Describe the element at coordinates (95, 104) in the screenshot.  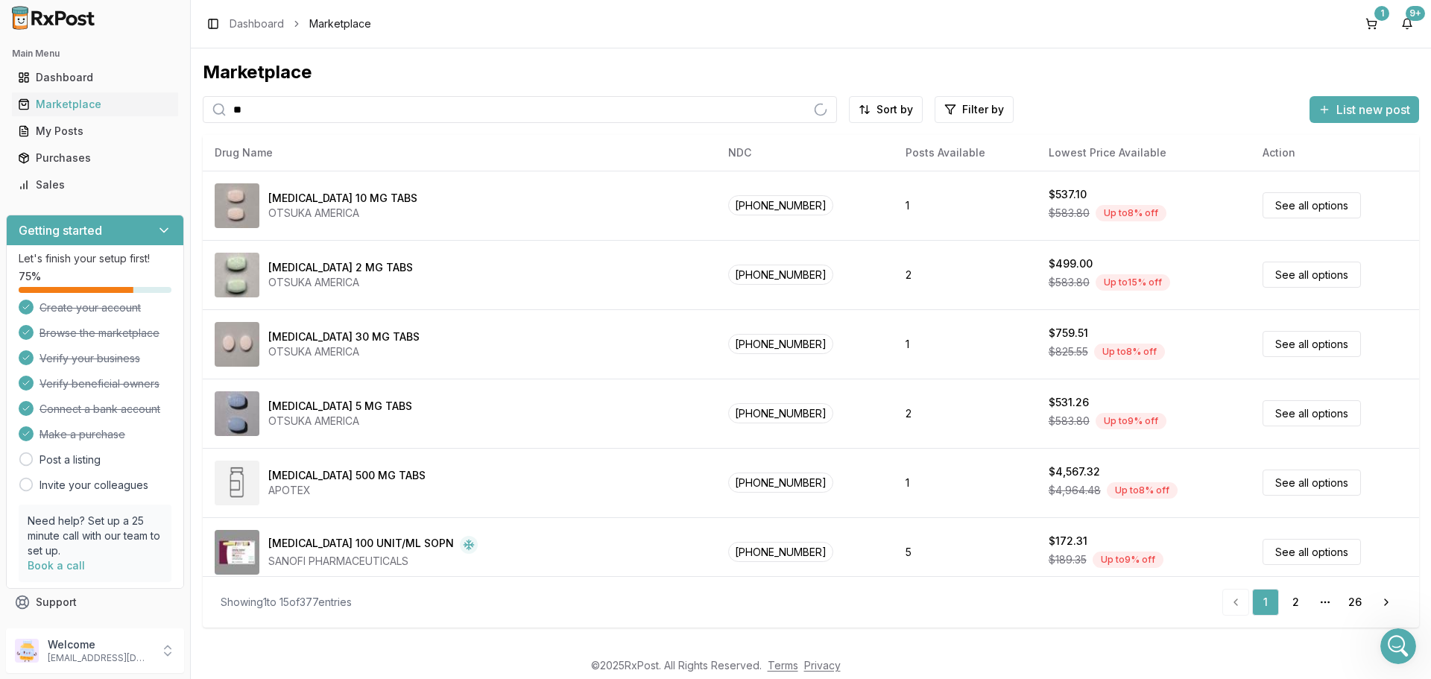
I see `button: Marketplace` at that location.